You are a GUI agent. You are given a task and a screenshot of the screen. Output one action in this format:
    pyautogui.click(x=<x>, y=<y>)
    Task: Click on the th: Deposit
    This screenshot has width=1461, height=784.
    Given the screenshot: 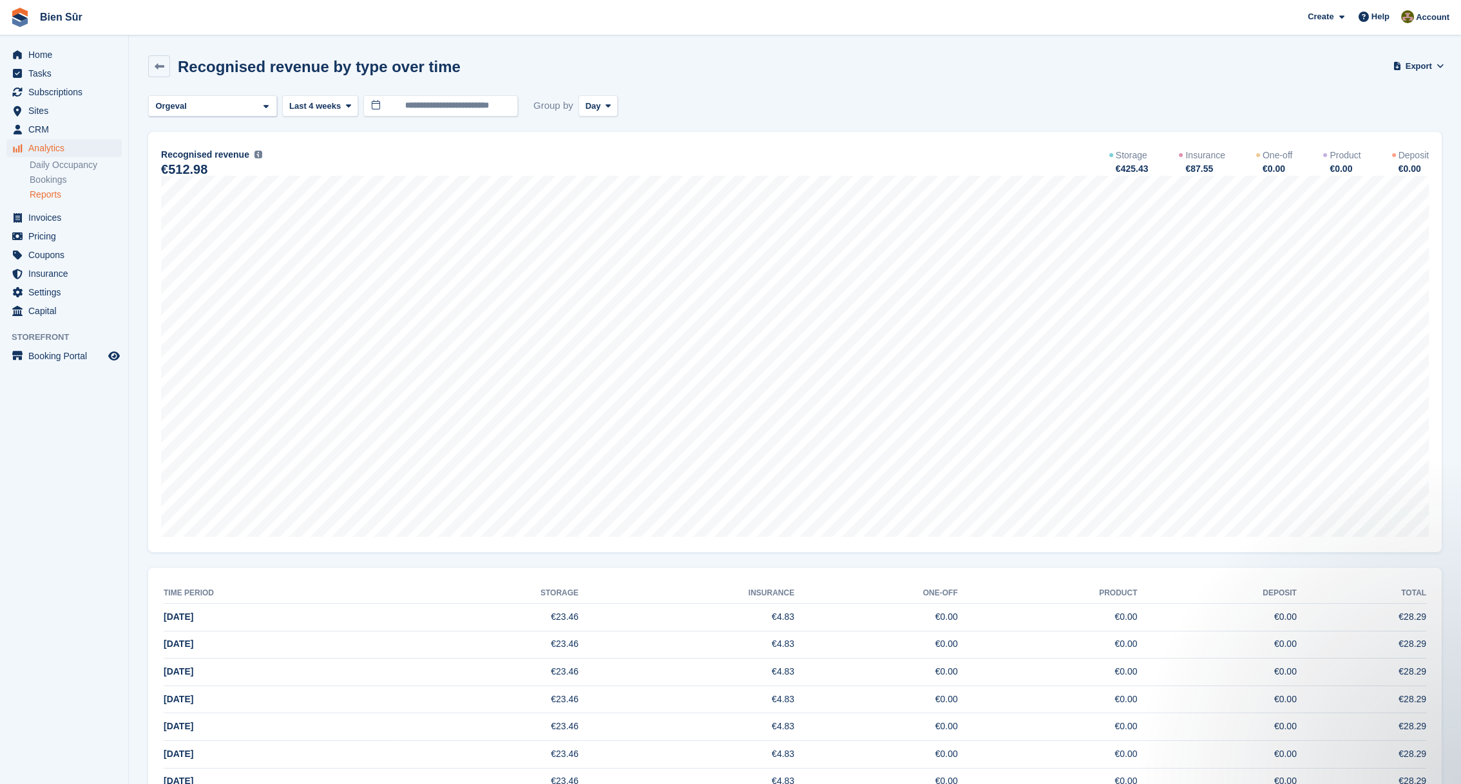 What is the action you would take?
    pyautogui.click(x=1216, y=594)
    